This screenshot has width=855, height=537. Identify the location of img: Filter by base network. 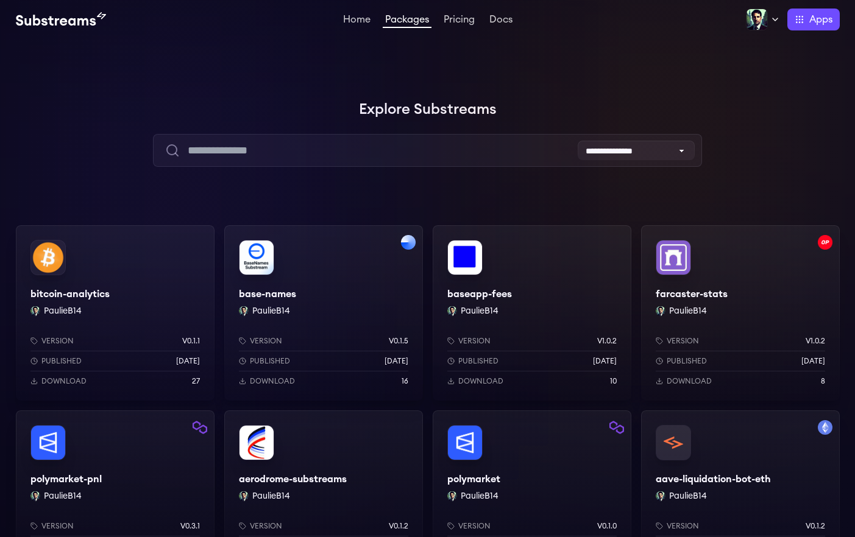
(408, 242).